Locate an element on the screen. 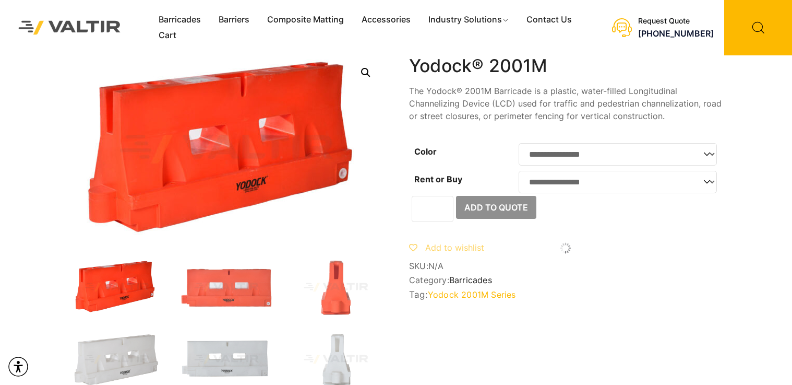 The image size is (792, 385). img: 2001M_Org_3Q.jpg is located at coordinates (117, 287).